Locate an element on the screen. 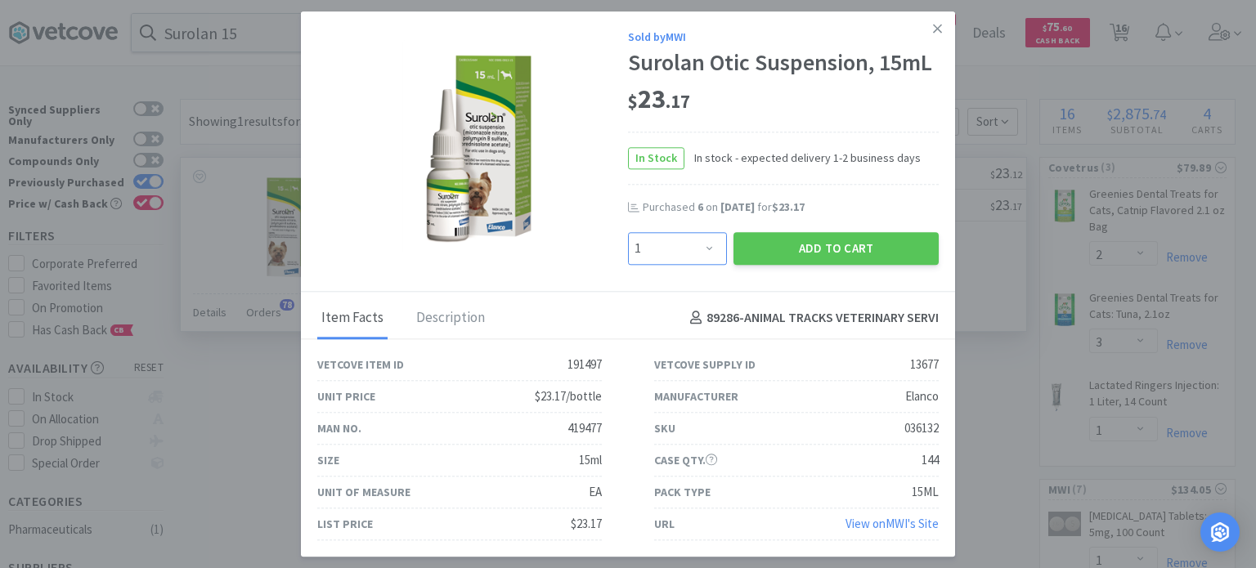  div: List Price is located at coordinates (345, 524).